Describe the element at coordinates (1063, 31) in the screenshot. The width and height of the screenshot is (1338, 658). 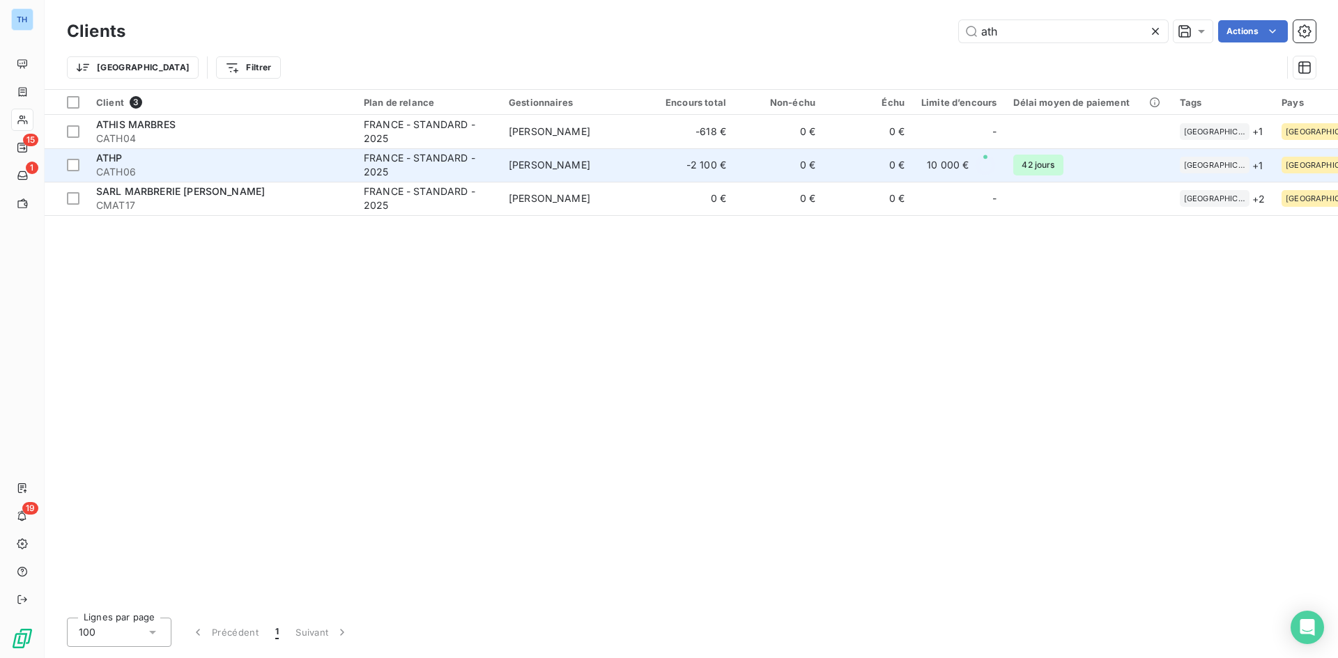
I see `input: Rechercher` at that location.